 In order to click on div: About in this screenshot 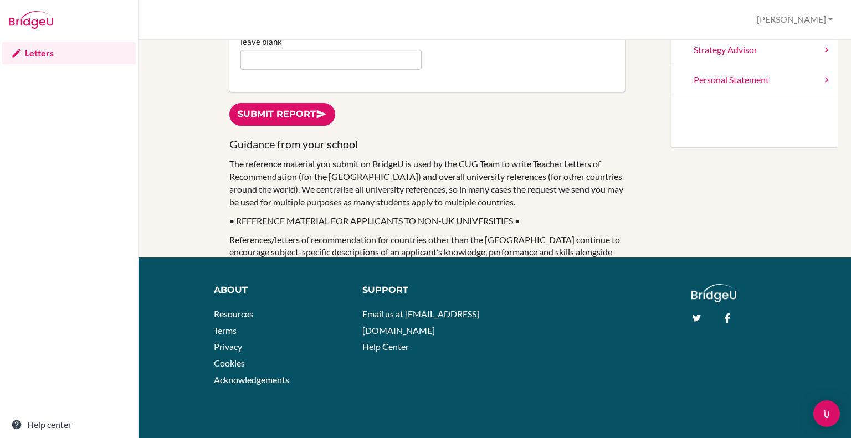, I will do `click(280, 290)`.